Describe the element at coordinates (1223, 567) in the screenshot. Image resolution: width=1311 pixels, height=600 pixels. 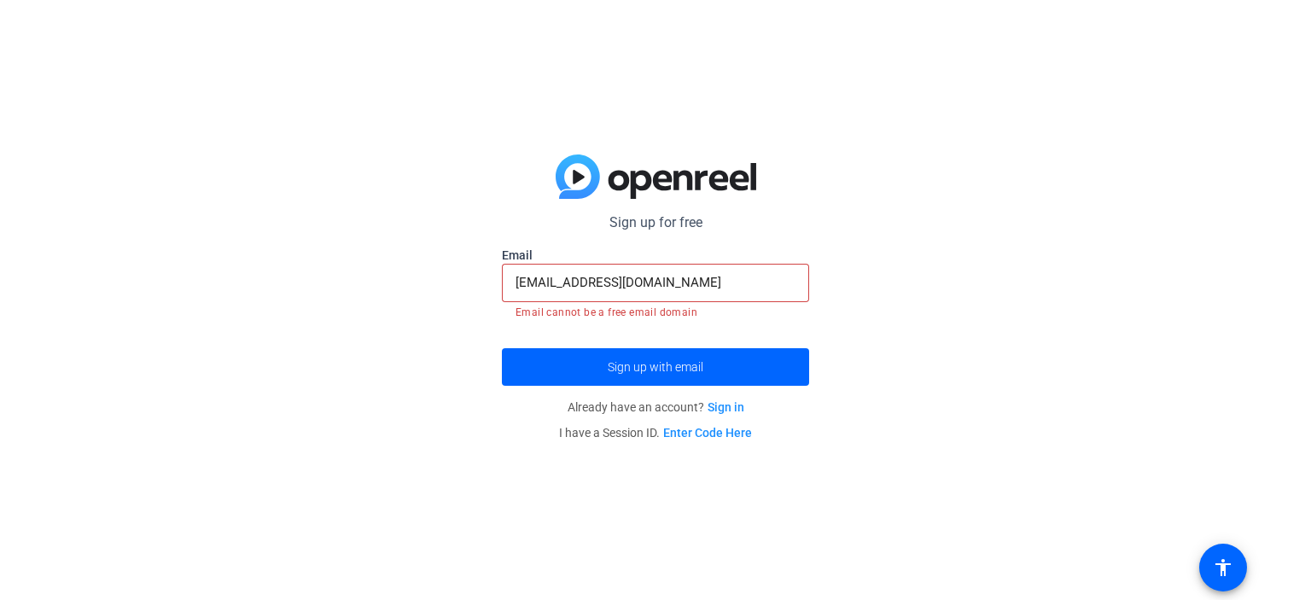
I see `mat-icon: accessibility` at that location.